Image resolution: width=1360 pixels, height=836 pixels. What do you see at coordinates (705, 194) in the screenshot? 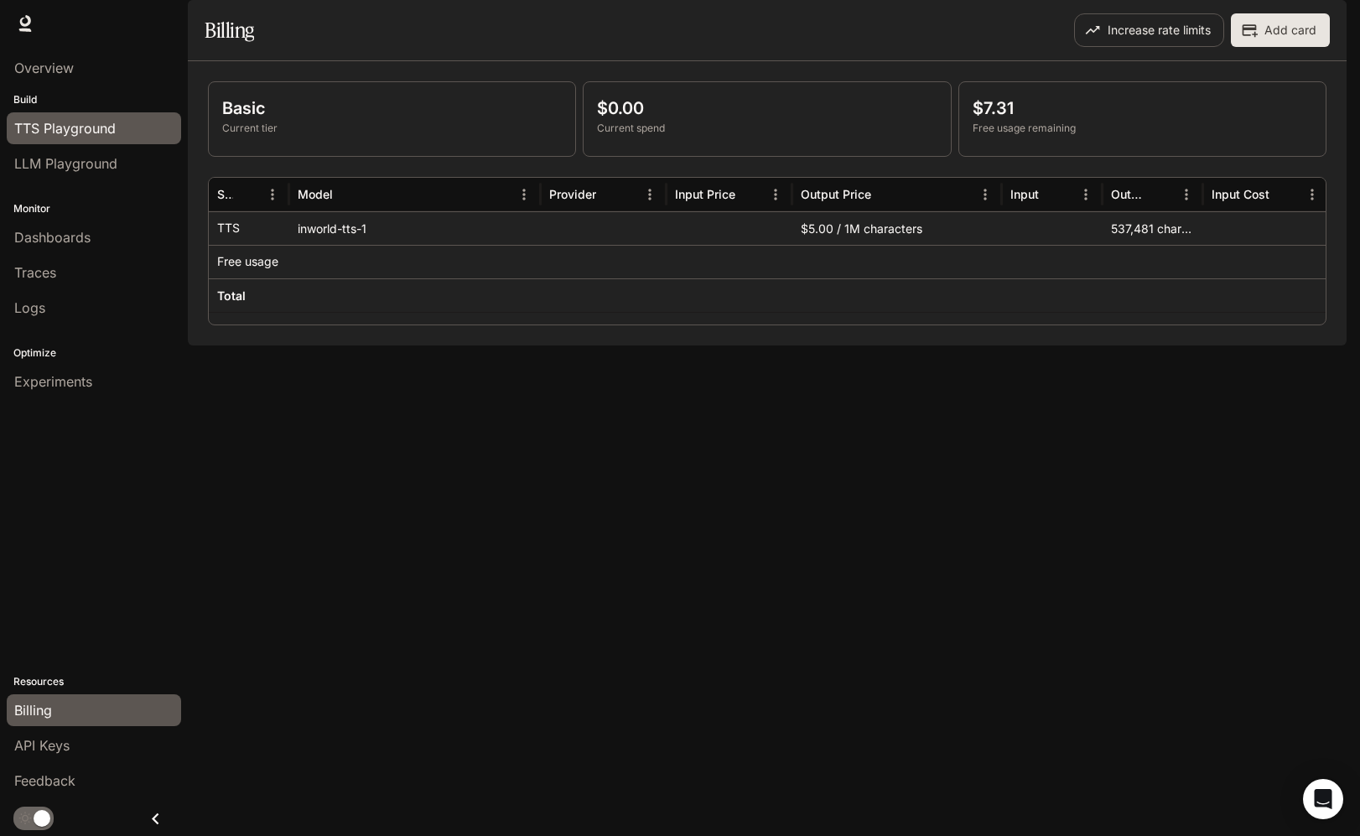
I see `div: Input Price` at bounding box center [705, 194].